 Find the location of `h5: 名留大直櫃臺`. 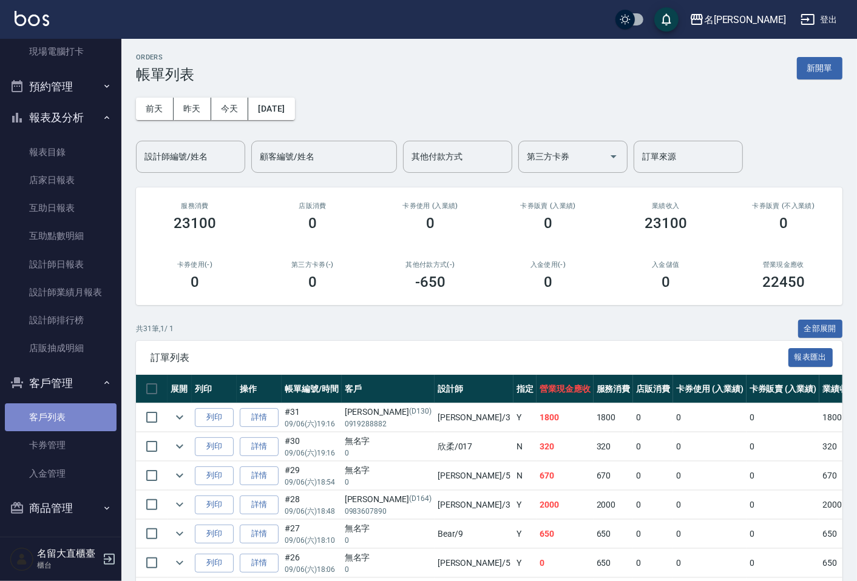

h5: 名留大直櫃臺 is located at coordinates (68, 554).